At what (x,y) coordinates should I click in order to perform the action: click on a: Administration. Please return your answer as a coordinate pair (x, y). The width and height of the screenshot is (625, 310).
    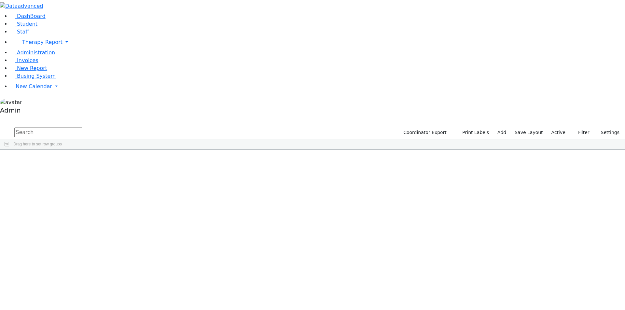
    Looking at the image, I should click on (33, 52).